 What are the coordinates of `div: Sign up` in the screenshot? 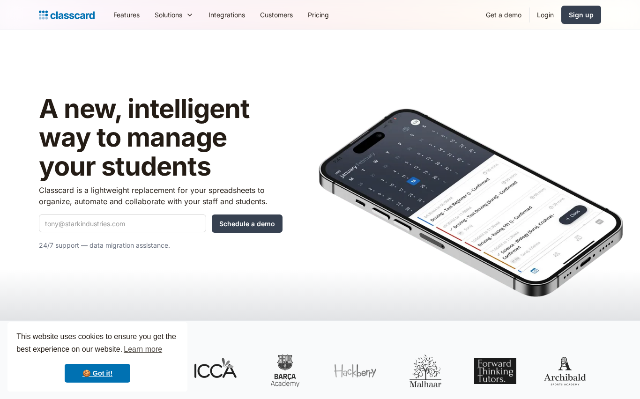 It's located at (581, 15).